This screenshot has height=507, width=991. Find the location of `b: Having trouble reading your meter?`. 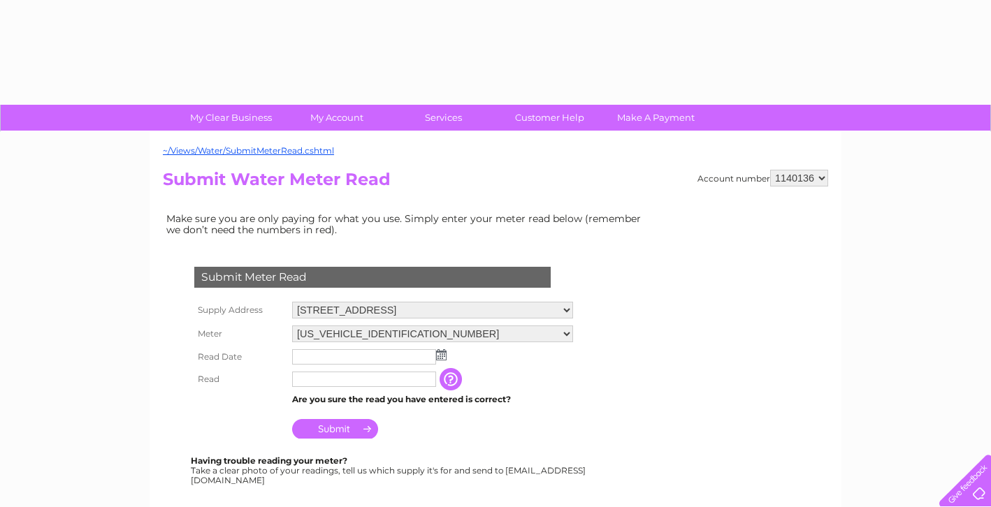

b: Having trouble reading your meter? is located at coordinates (269, 460).